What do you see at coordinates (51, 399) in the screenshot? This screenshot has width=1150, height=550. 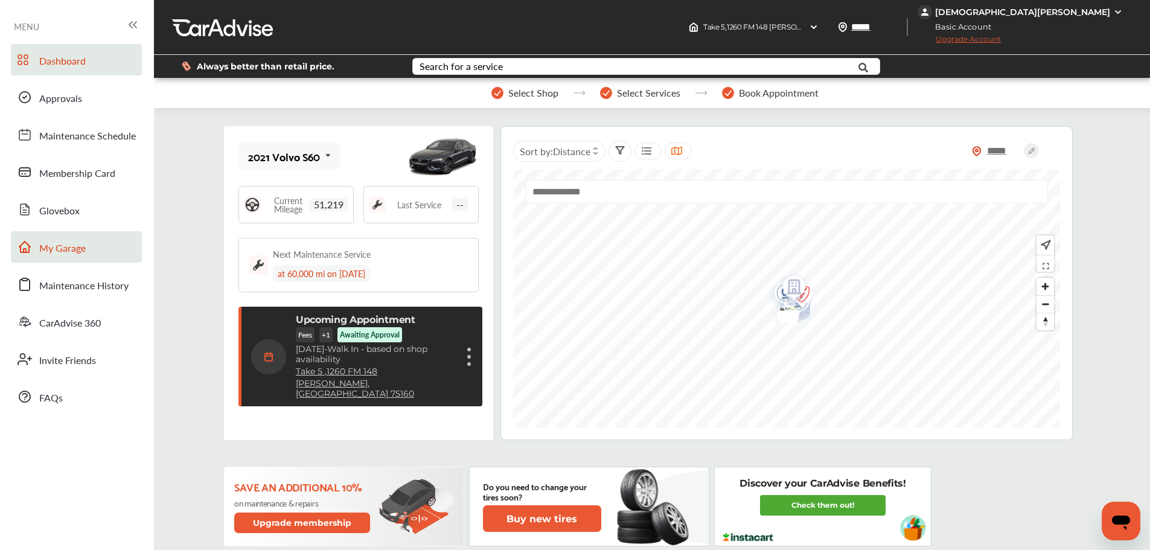 I see `span: FAQs` at bounding box center [51, 399].